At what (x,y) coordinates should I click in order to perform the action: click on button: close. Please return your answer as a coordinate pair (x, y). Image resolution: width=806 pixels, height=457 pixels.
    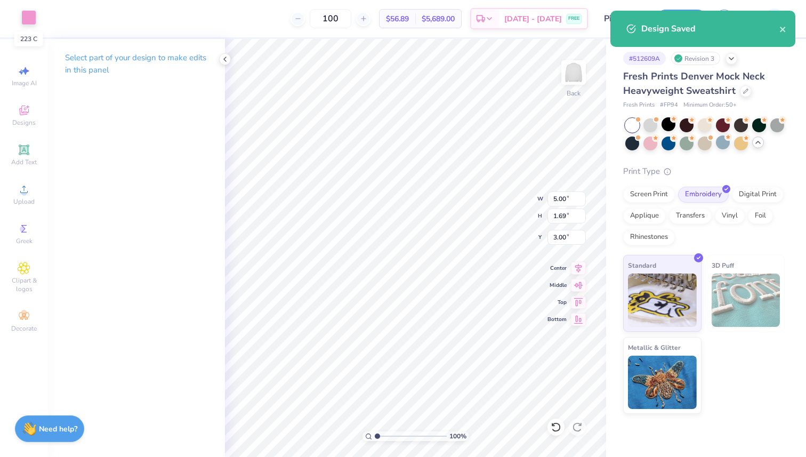
    Looking at the image, I should click on (783, 29).